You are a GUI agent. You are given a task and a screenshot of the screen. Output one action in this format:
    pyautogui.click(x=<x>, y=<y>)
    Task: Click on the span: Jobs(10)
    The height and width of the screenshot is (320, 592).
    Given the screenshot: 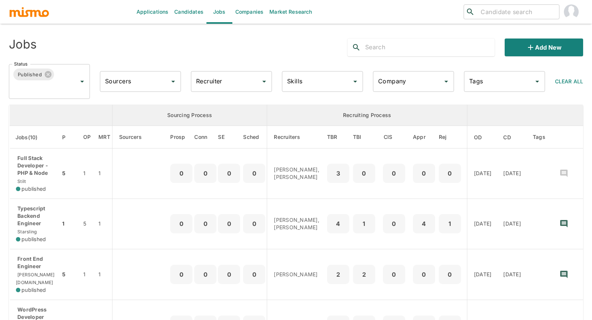 What is the action you would take?
    pyautogui.click(x=31, y=137)
    